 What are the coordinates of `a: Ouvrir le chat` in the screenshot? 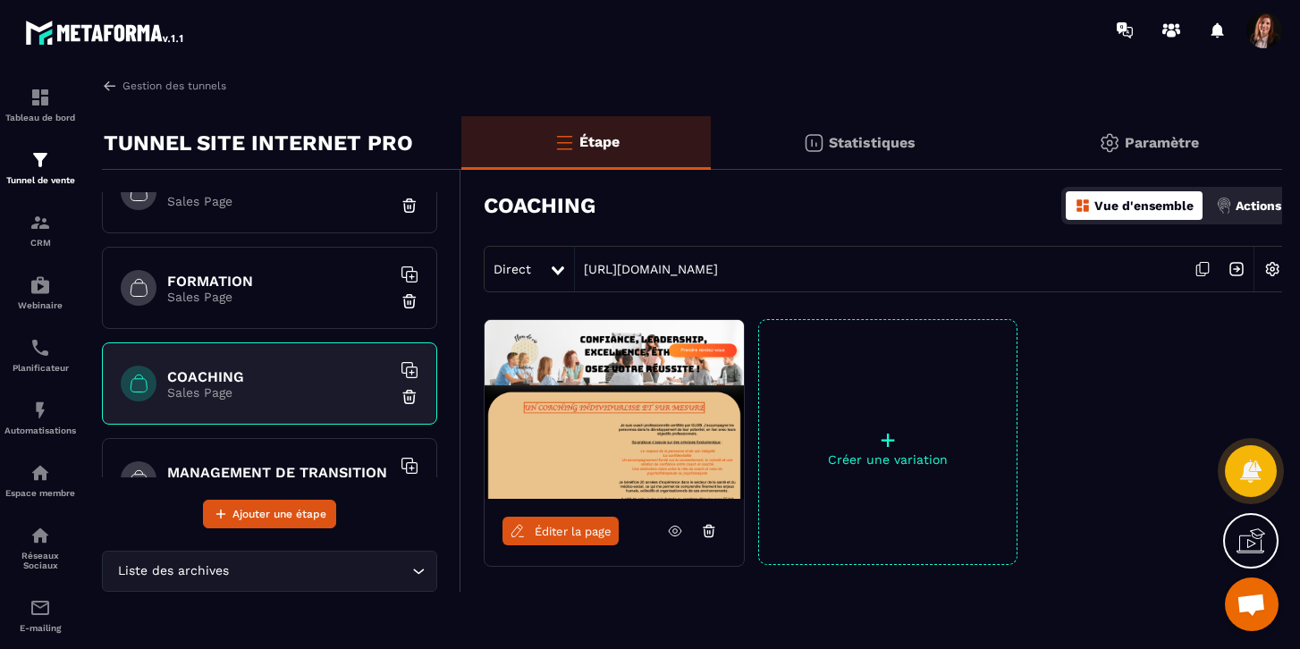 It's located at (1251, 604).